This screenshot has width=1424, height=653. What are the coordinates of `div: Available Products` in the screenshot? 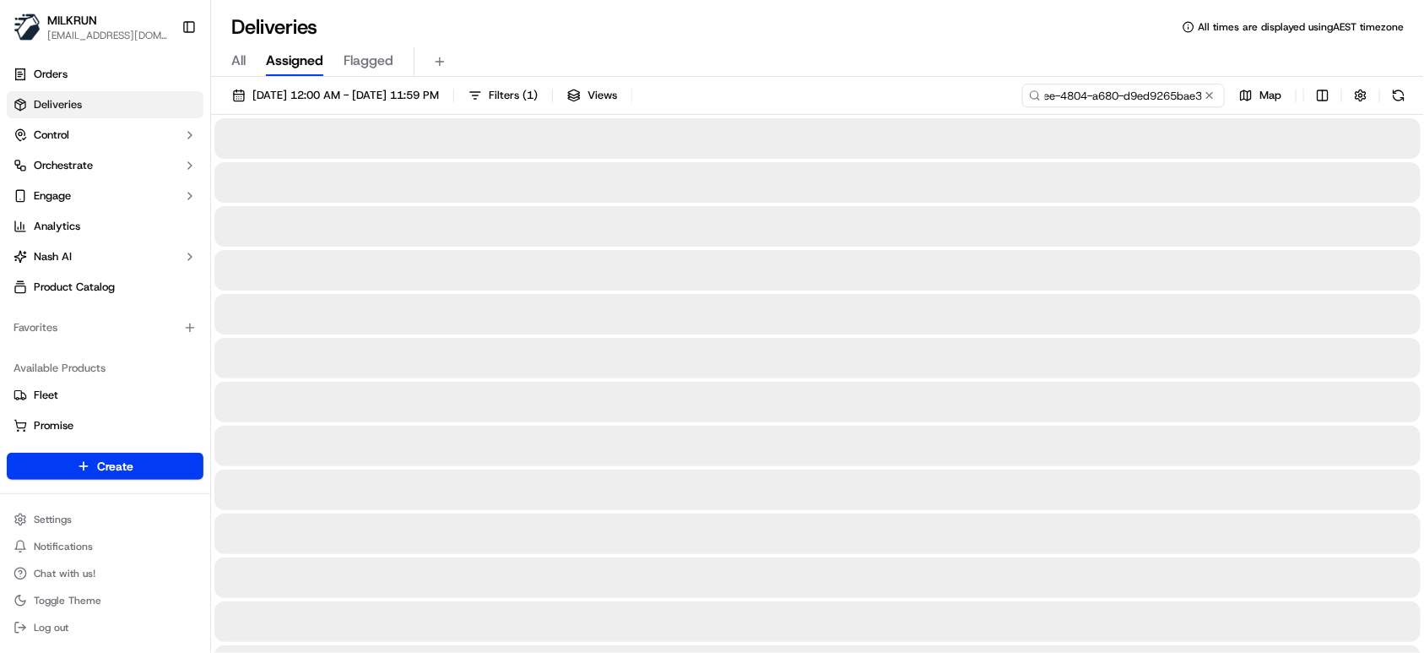 It's located at (105, 368).